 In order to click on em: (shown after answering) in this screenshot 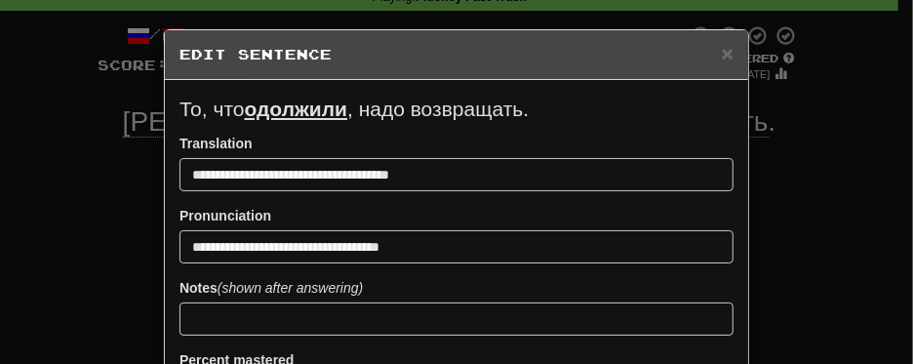, I will do `click(290, 288)`.